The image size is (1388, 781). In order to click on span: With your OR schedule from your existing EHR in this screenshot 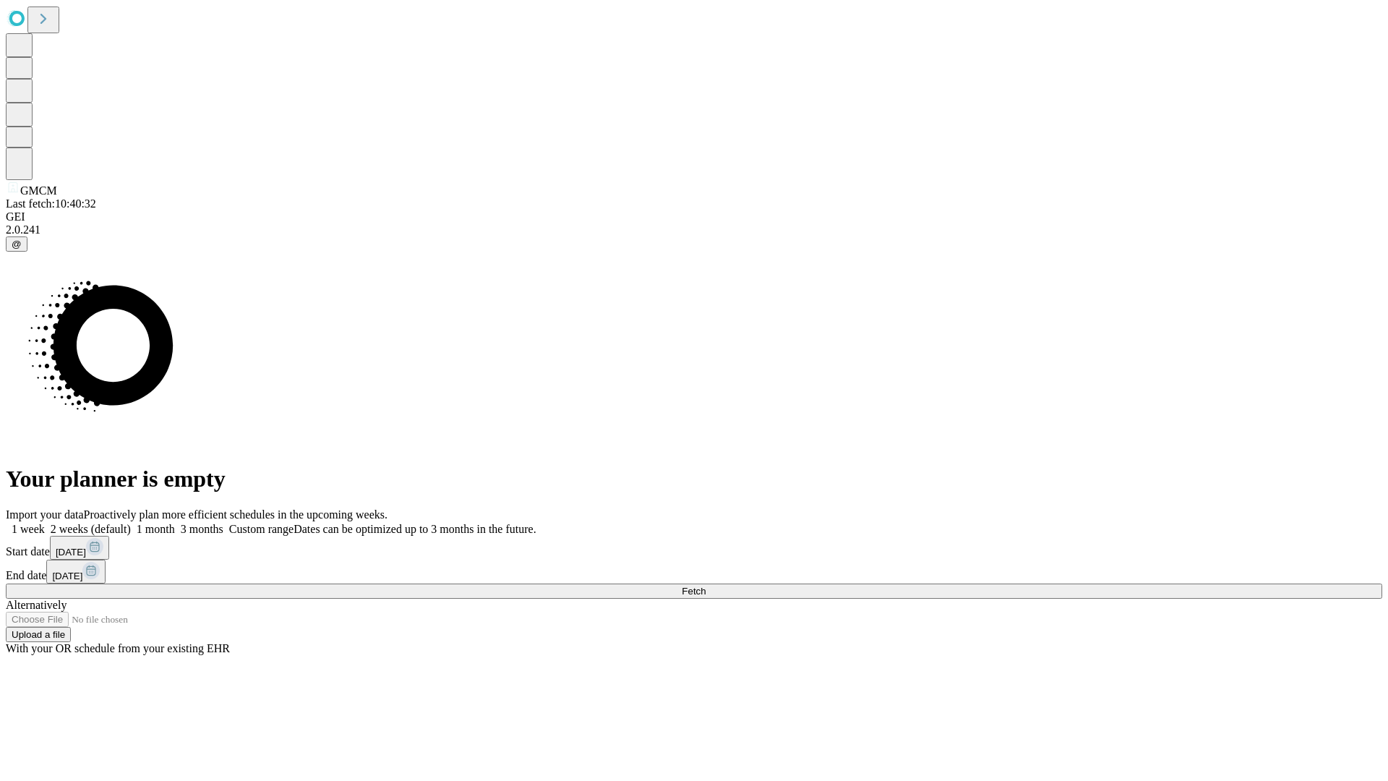, I will do `click(118, 648)`.